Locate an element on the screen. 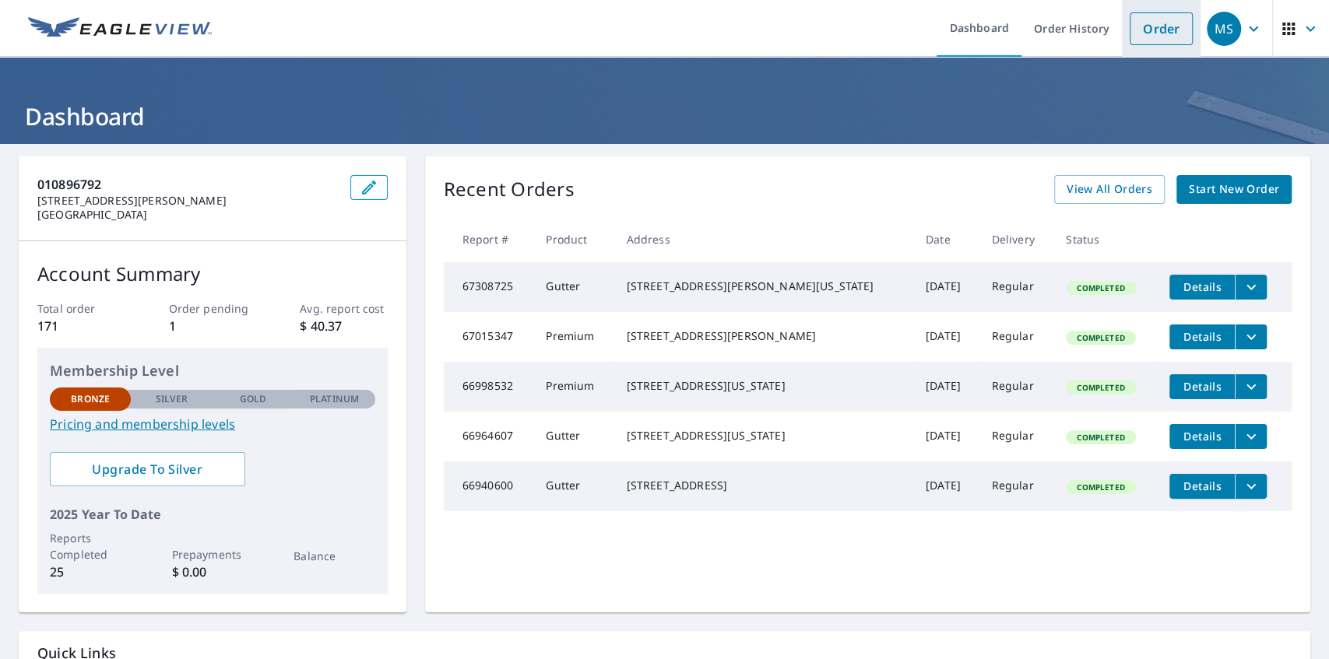 The width and height of the screenshot is (1329, 659). th: Product is located at coordinates (573, 239).